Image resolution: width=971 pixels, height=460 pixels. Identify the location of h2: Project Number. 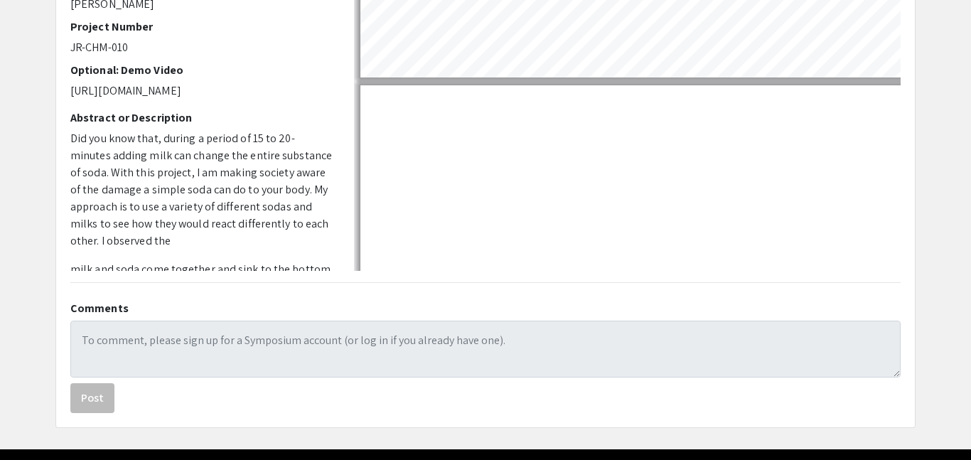
(201, 26).